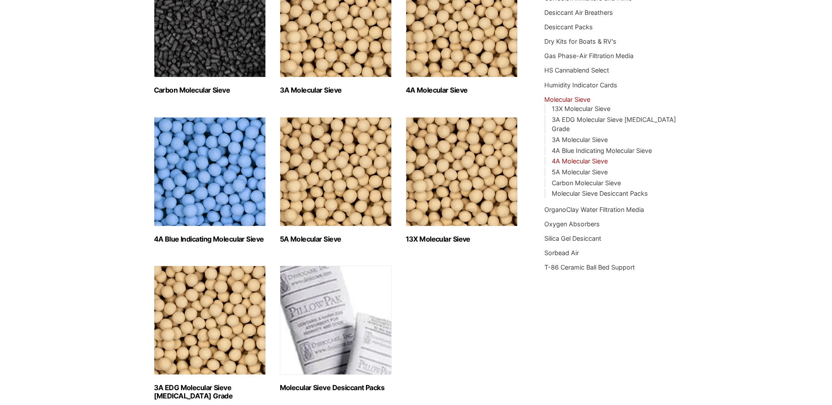 This screenshot has width=832, height=405. Describe the element at coordinates (461, 172) in the screenshot. I see `img: 13X Molecular Sieve` at that location.